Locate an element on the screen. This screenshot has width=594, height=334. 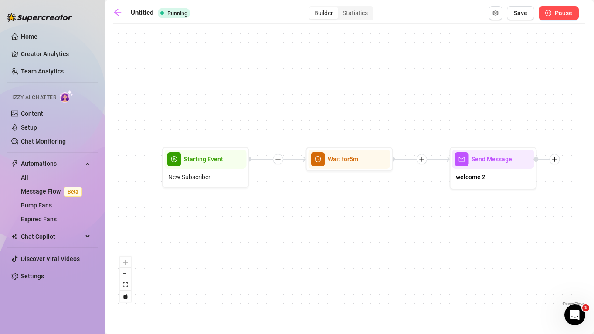
div: segmented control is located at coordinates (341, 13).